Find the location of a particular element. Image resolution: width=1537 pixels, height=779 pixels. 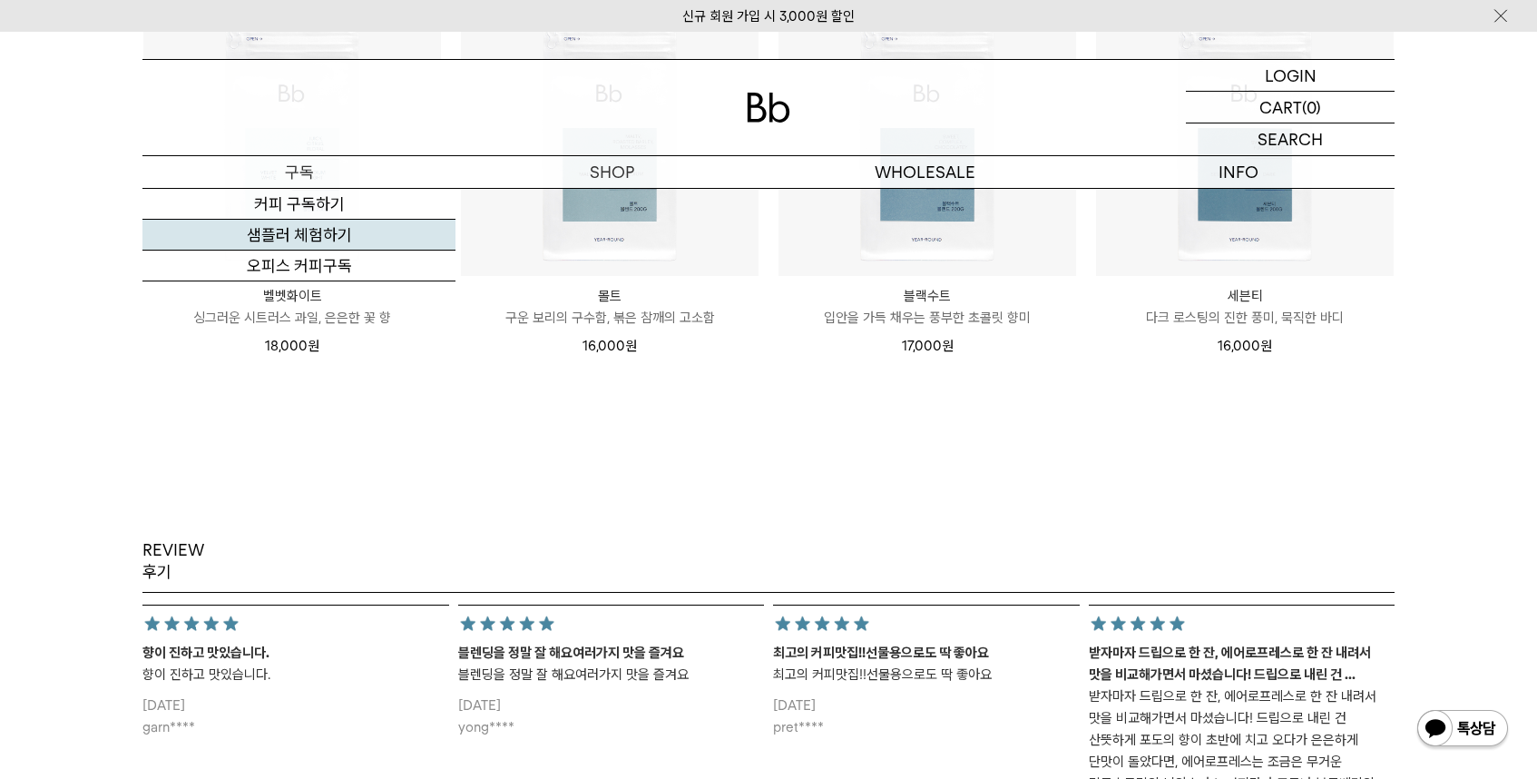

a: 블랙수트 입안을 가득 채우는 풍부한 초콜릿 향미 is located at coordinates (927, 307).